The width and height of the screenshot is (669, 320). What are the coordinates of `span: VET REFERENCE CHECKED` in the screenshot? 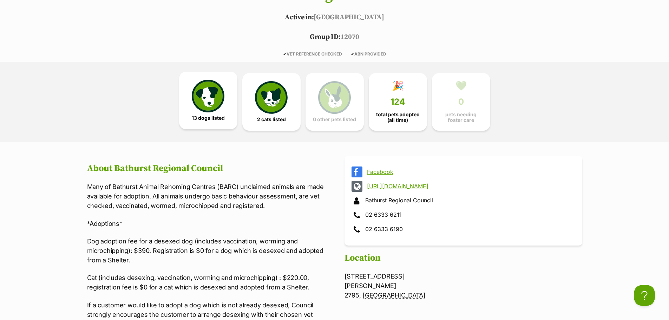 It's located at (312, 54).